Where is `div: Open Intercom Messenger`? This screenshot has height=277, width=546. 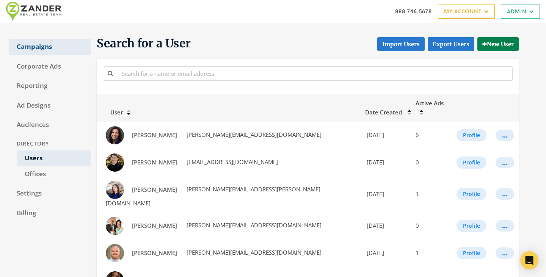 div: Open Intercom Messenger is located at coordinates (529, 261).